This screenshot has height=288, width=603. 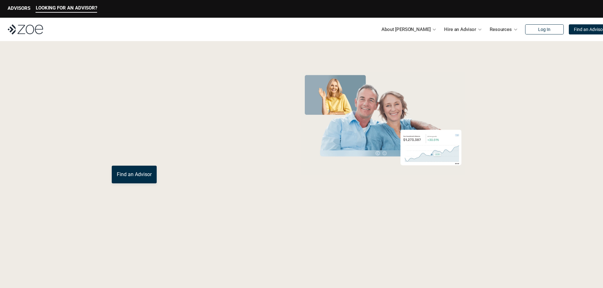 What do you see at coordinates (19, 8) in the screenshot?
I see `p: ADVISORS` at bounding box center [19, 8].